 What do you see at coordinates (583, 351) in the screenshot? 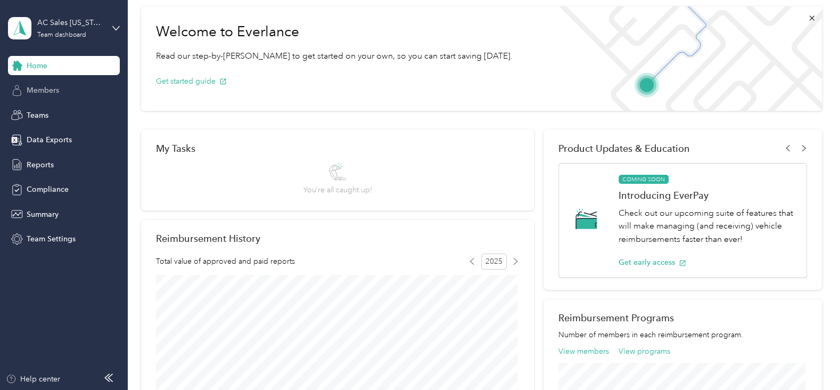
I see `button: View members` at bounding box center [583, 351].